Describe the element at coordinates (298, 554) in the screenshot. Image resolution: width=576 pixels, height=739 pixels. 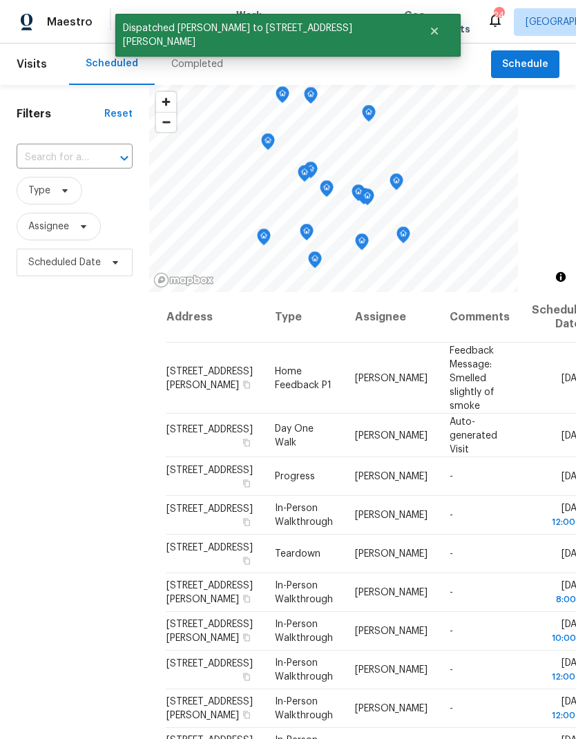
I see `span: Teardown` at that location.